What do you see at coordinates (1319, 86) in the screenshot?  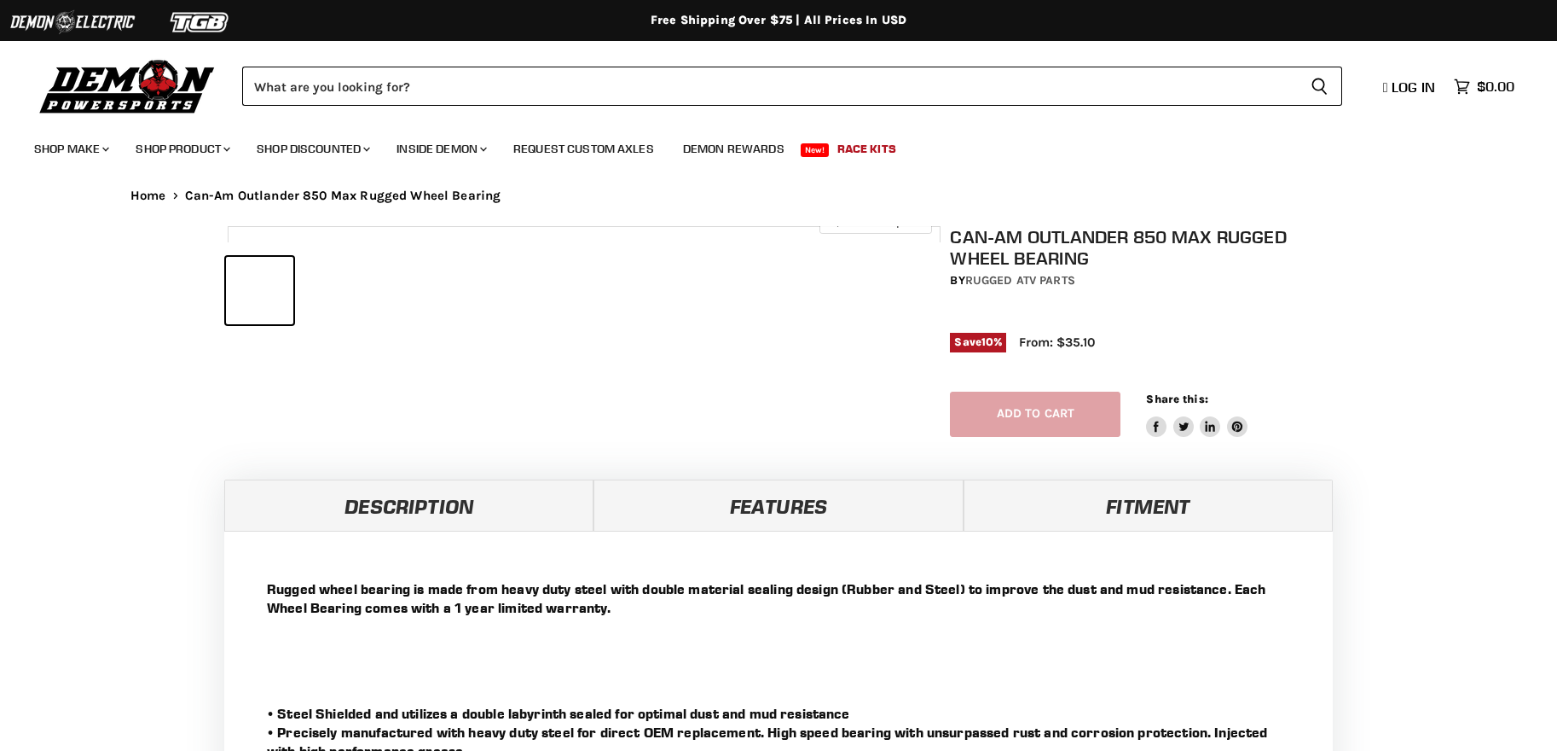 I see `button: Search` at bounding box center [1319, 86].